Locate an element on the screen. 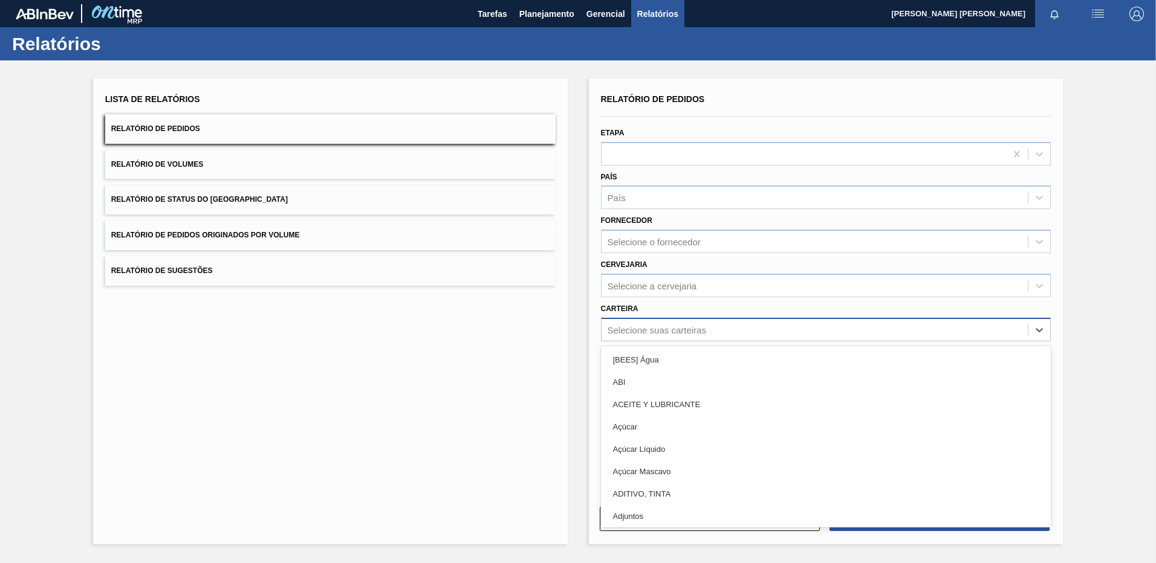  label: Etapa is located at coordinates (612, 133).